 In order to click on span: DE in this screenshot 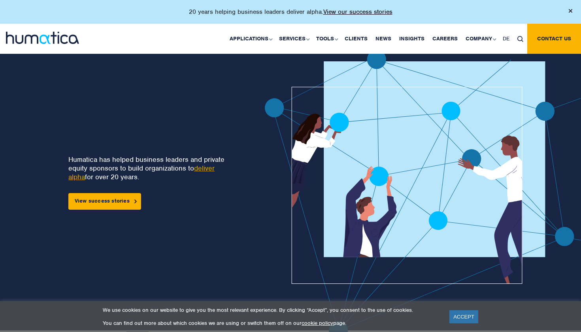, I will do `click(506, 38)`.